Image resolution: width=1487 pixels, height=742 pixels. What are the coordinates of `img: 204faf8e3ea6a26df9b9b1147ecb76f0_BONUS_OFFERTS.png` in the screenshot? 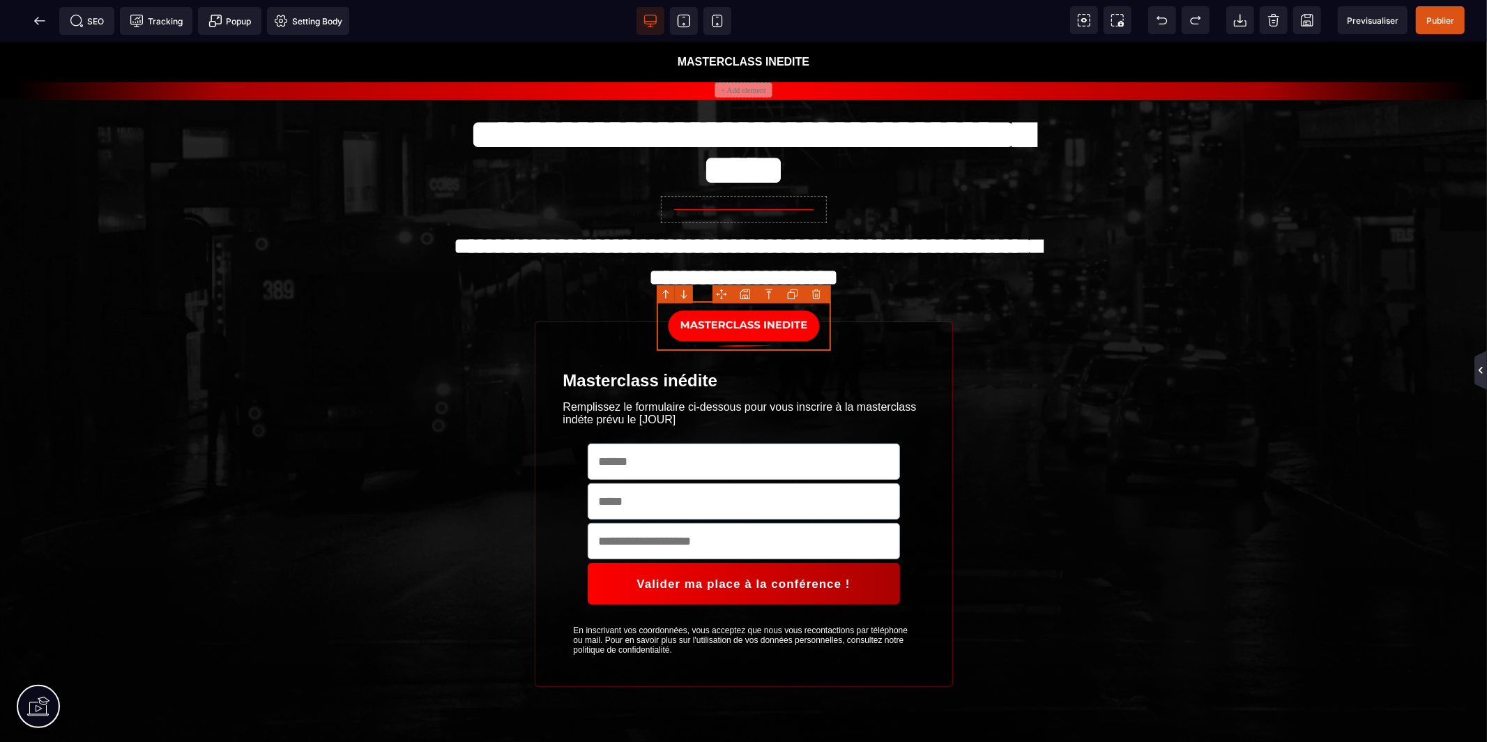 It's located at (744, 284).